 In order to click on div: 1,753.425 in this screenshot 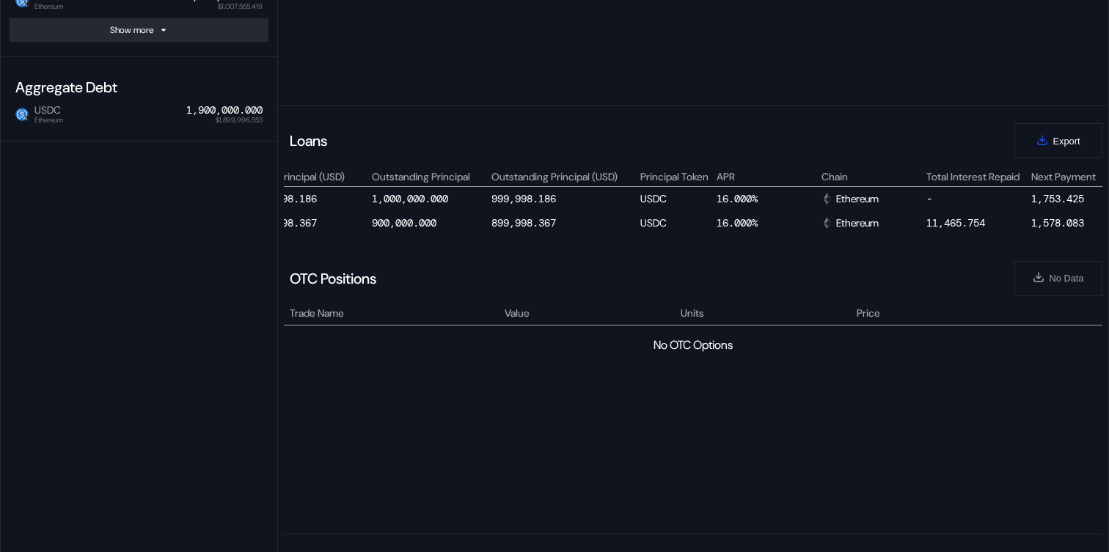, I will do `click(1057, 199)`.